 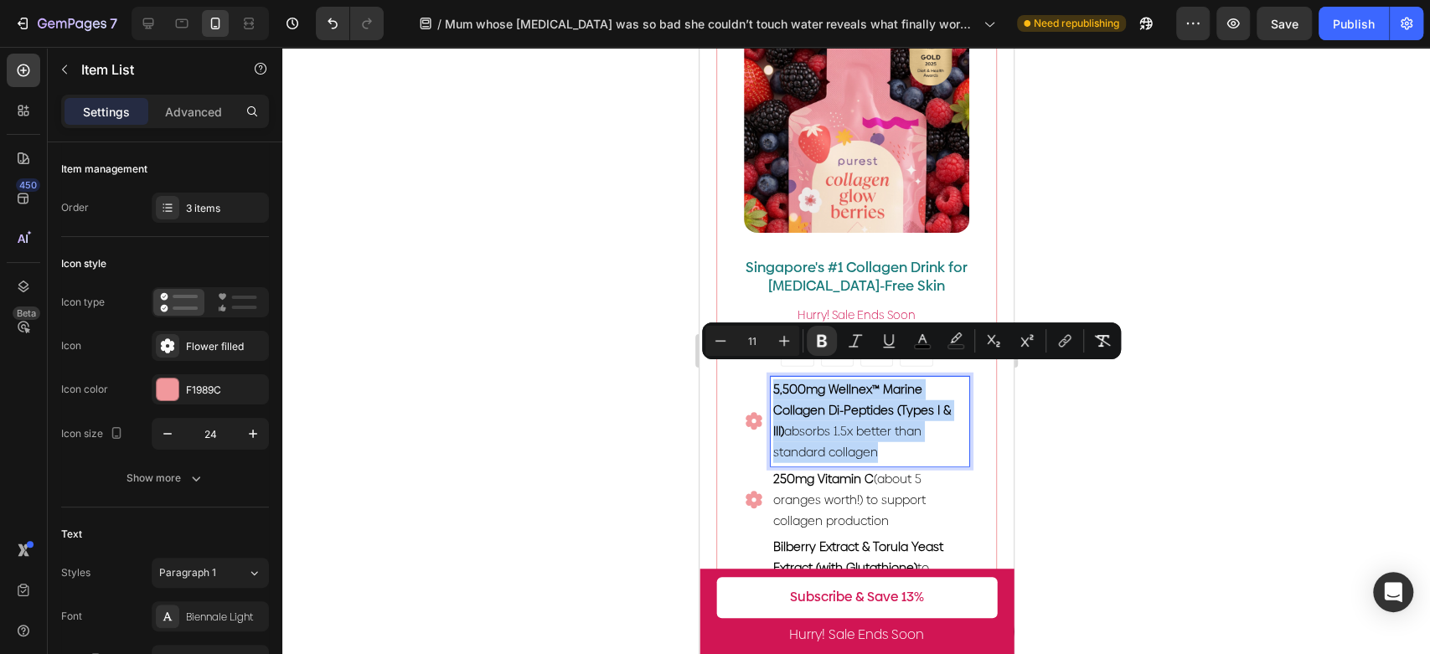 I want to click on div: Open Intercom Messenger, so click(x=1393, y=592).